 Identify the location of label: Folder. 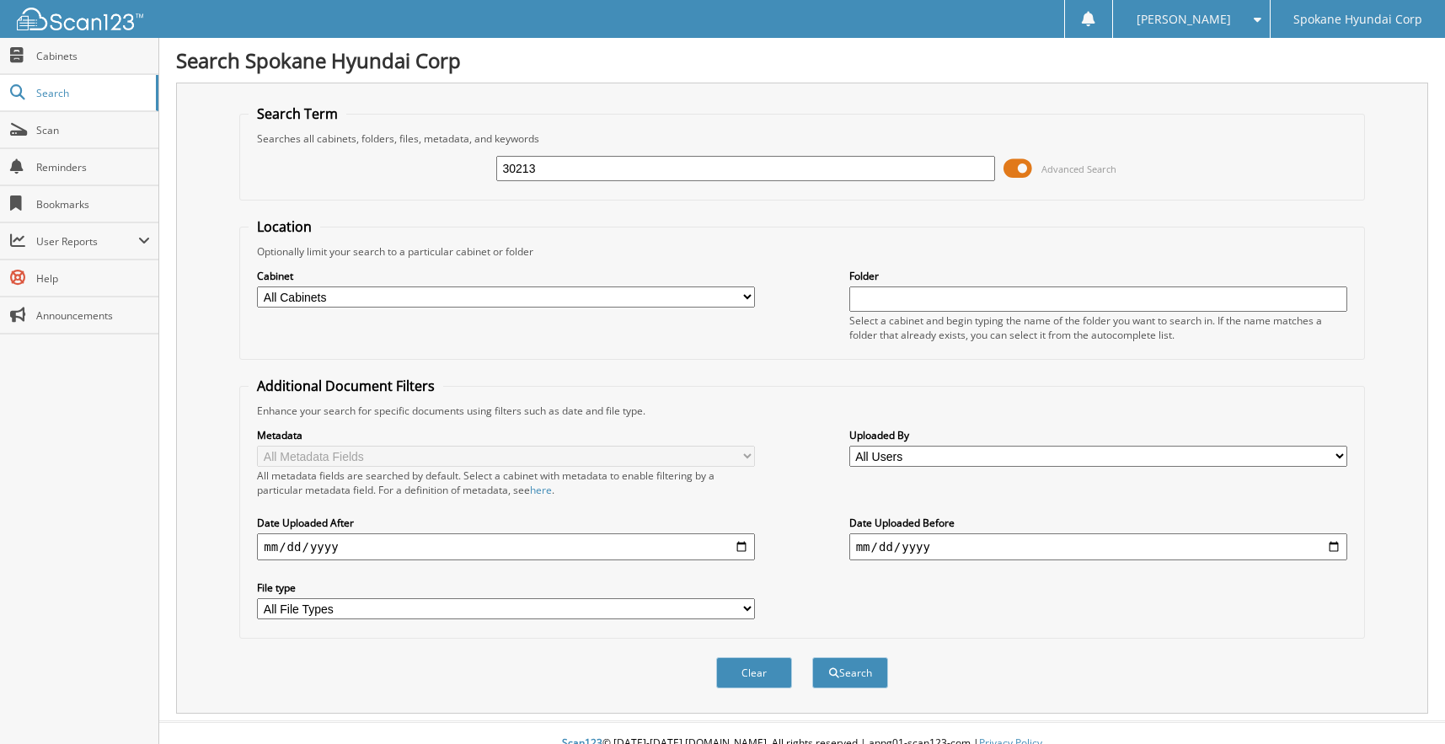
(1098, 275).